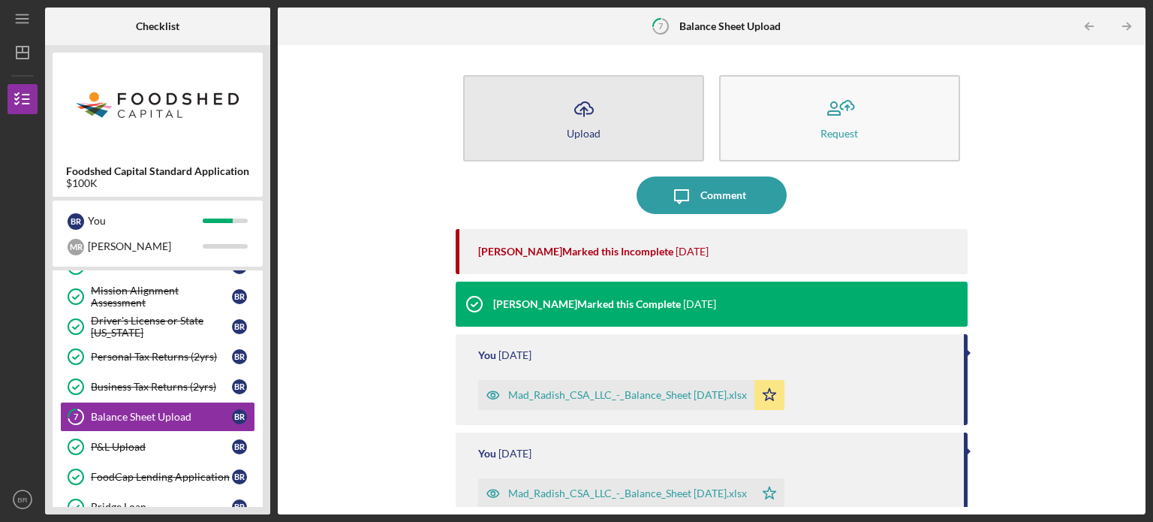  Describe the element at coordinates (711, 195) in the screenshot. I see `button: Comment` at that location.